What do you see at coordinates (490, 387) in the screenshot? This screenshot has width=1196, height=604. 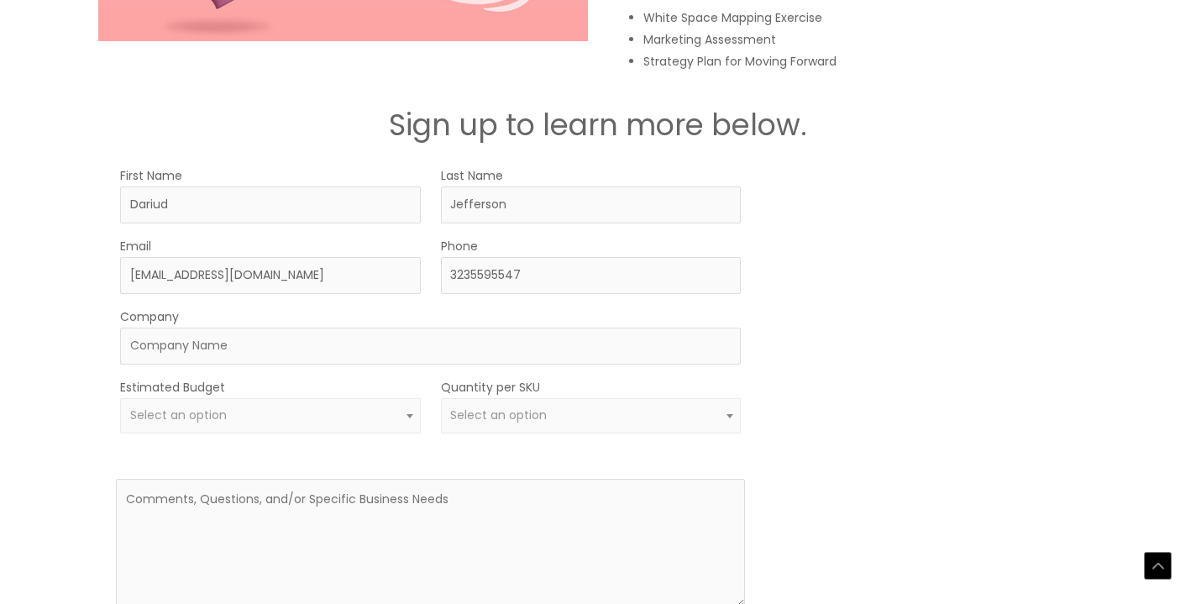 I see `label: Quantity per SKU` at bounding box center [490, 387].